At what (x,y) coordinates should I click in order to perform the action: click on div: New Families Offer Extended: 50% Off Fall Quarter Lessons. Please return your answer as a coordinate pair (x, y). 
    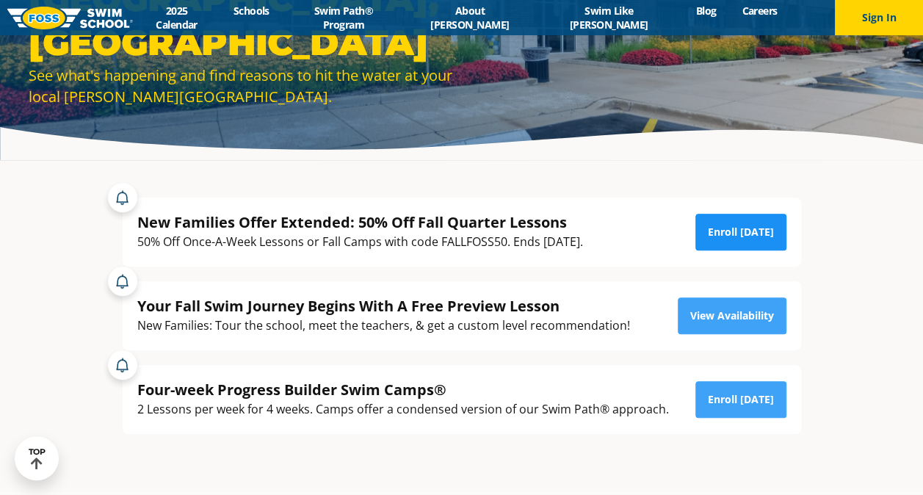
    Looking at the image, I should click on (360, 222).